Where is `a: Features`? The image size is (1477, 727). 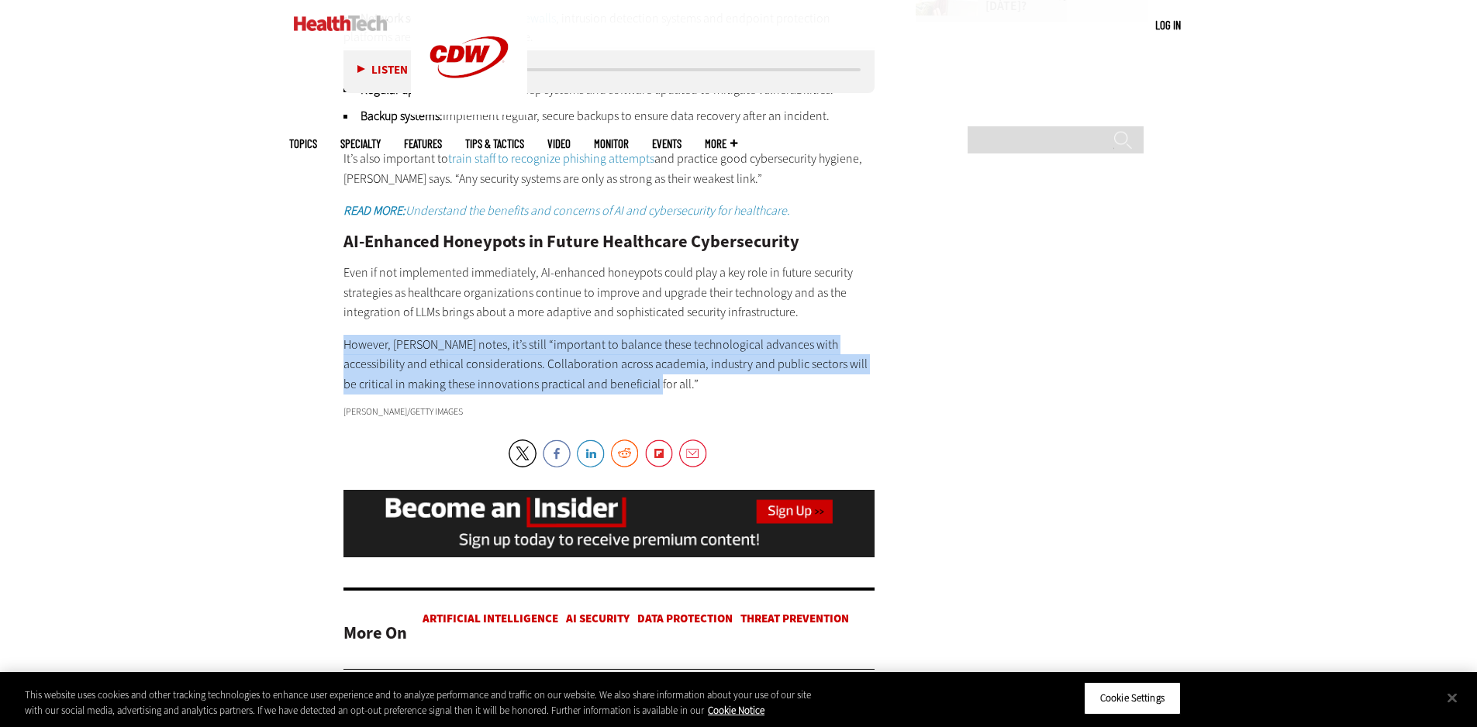
a: Features is located at coordinates (423, 143).